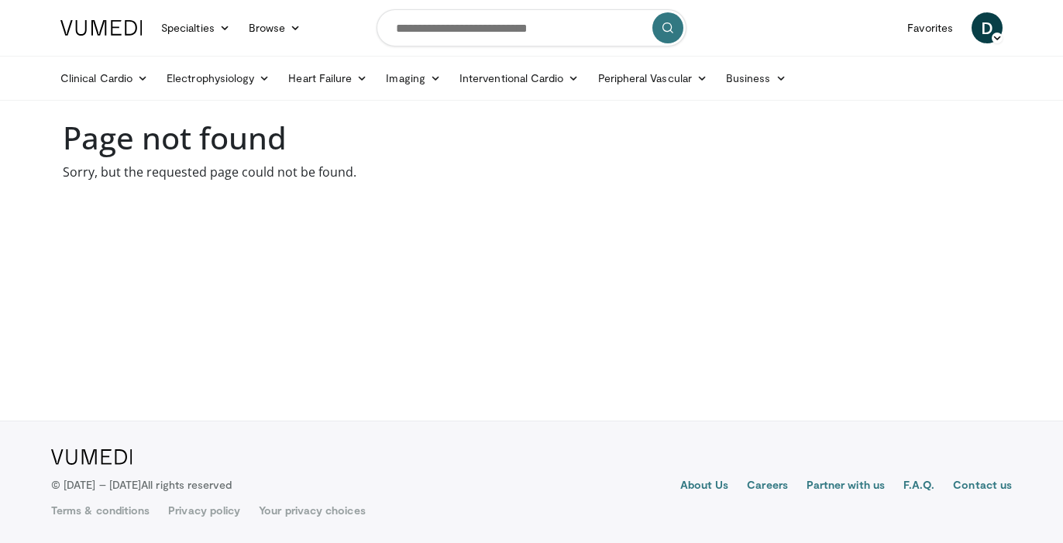 This screenshot has width=1063, height=543. Describe the element at coordinates (328, 78) in the screenshot. I see `a: Heart Failure` at that location.